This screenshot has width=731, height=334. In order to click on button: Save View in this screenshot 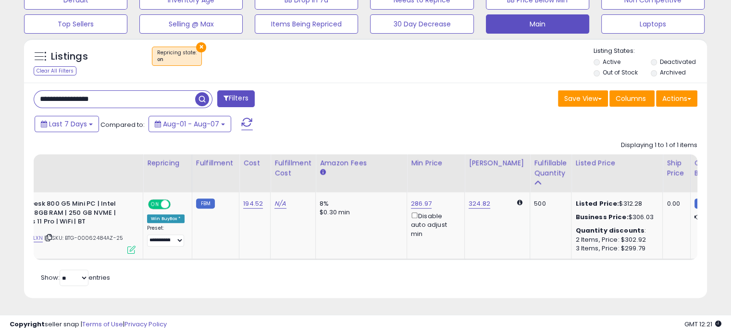, I will do `click(583, 99)`.